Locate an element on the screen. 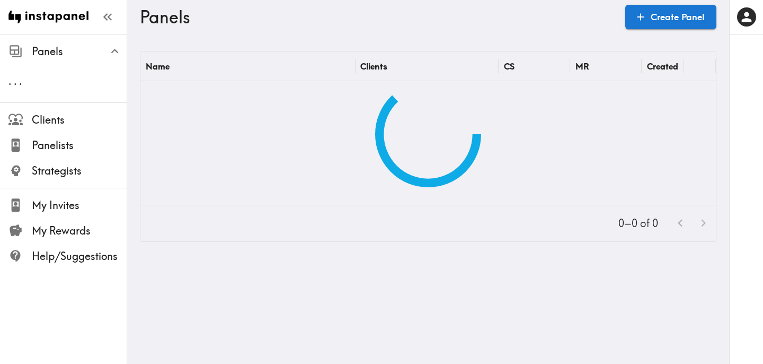  div: Created is located at coordinates (662, 66).